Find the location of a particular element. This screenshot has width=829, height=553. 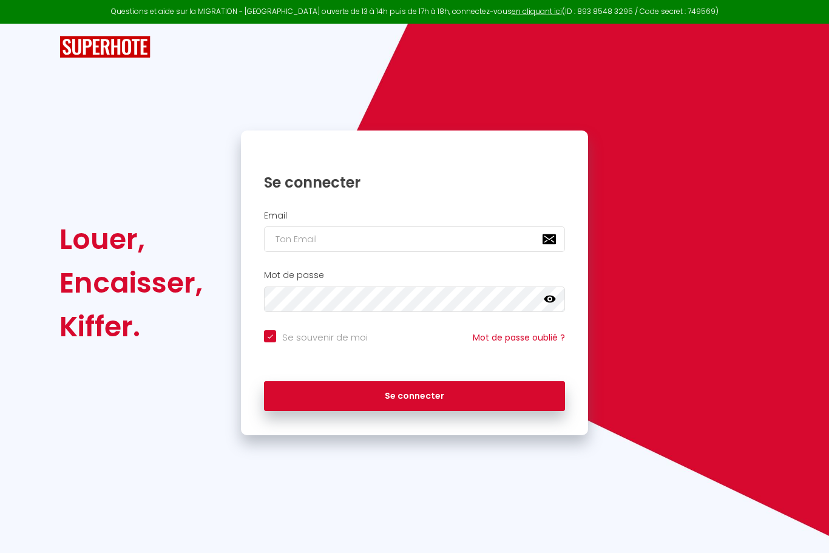

input: Ton Email is located at coordinates (415, 239).